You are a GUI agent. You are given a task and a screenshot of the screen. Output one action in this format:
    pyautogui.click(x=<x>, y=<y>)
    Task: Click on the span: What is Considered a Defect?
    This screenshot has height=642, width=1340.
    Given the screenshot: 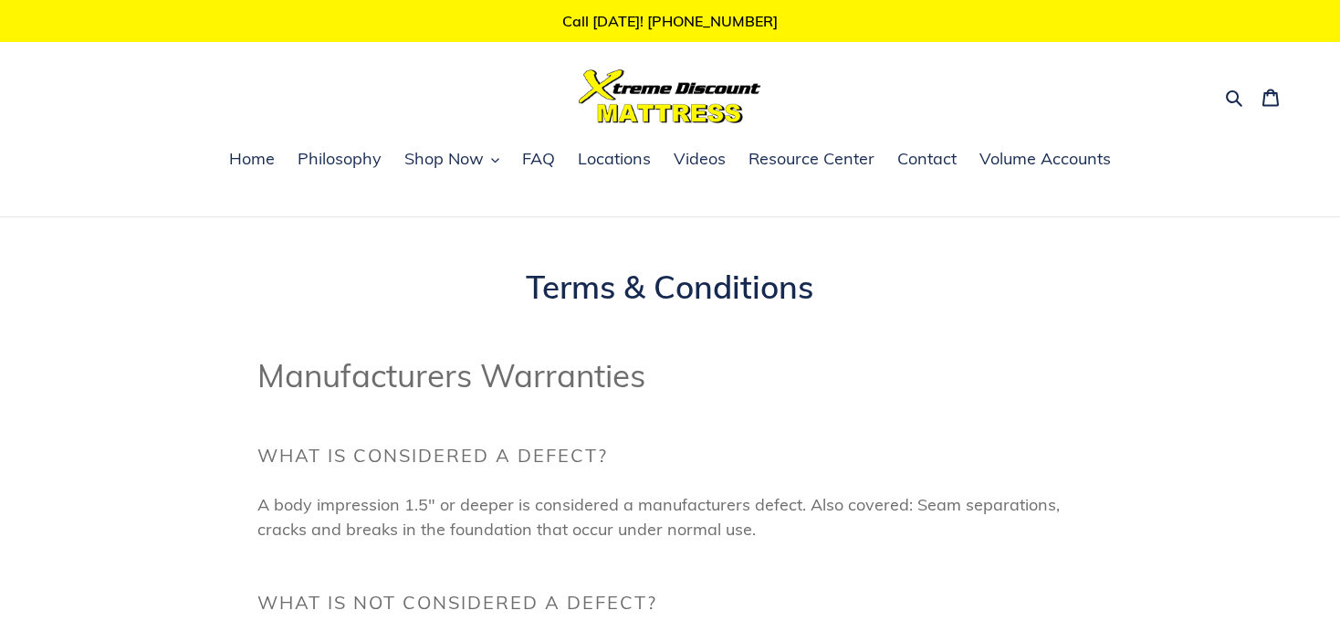 What is the action you would take?
    pyautogui.click(x=433, y=455)
    